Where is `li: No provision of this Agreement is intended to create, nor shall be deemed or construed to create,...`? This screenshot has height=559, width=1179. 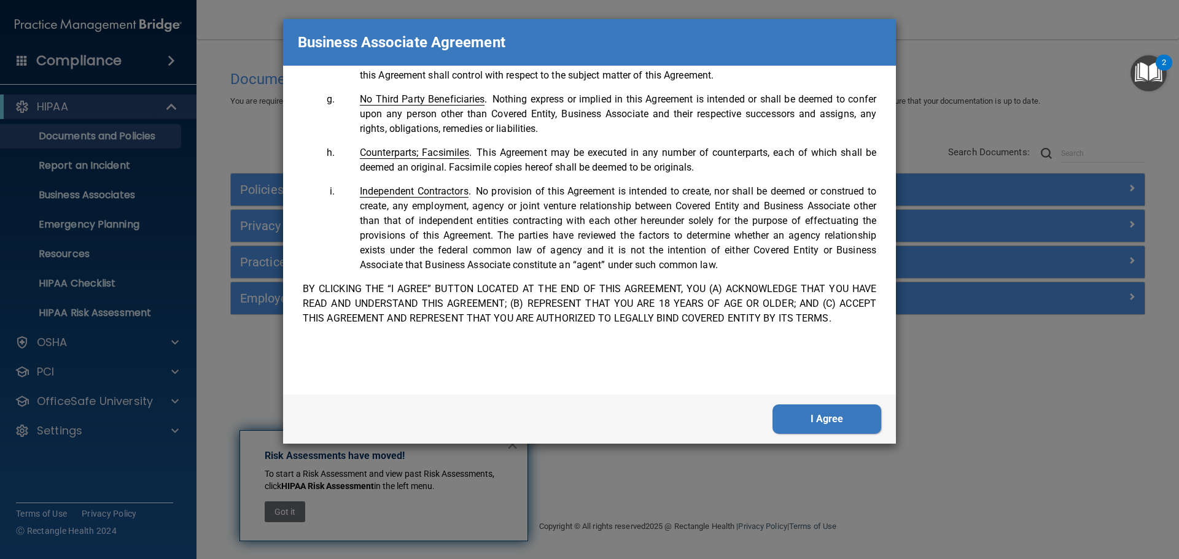 li: No provision of this Agreement is intended to create, nor shall be deemed or construed to create,... is located at coordinates (607, 228).